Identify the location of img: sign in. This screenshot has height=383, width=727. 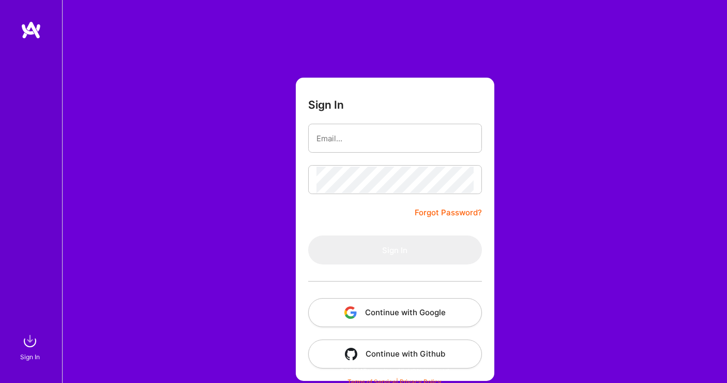
(30, 341).